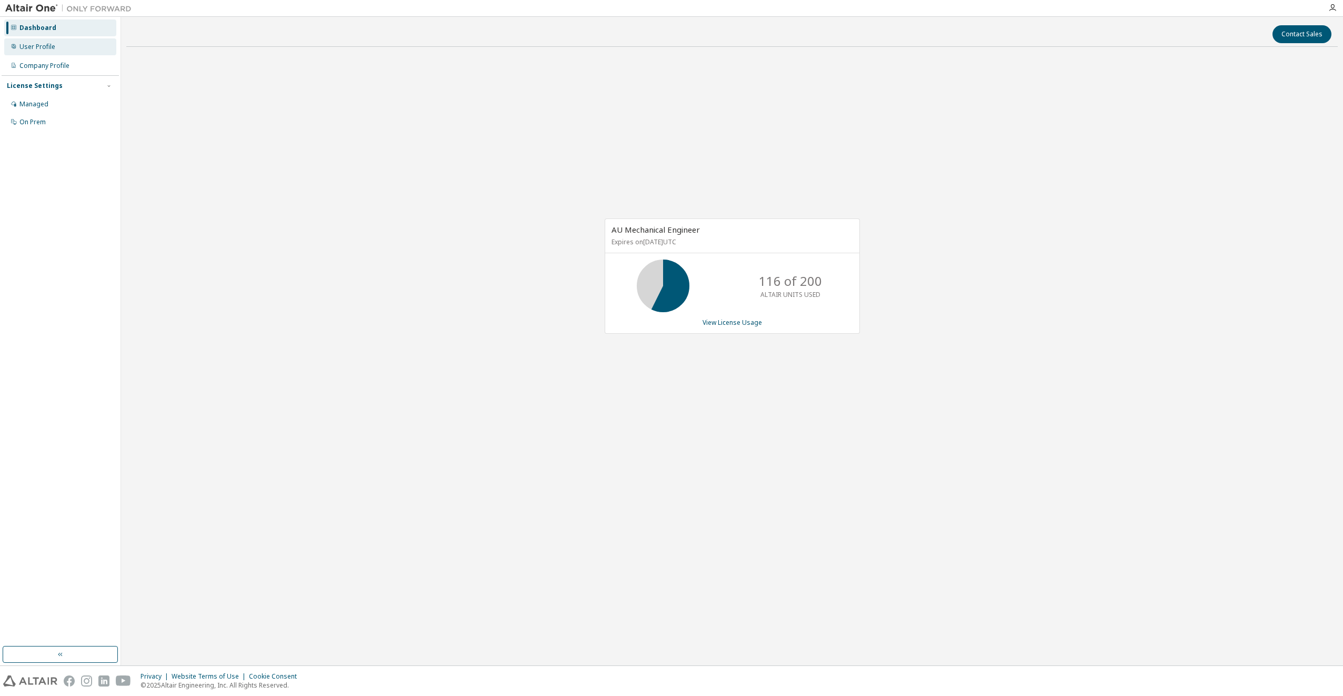  What do you see at coordinates (656, 229) in the screenshot?
I see `span: AU Mechanical Engineer` at bounding box center [656, 229].